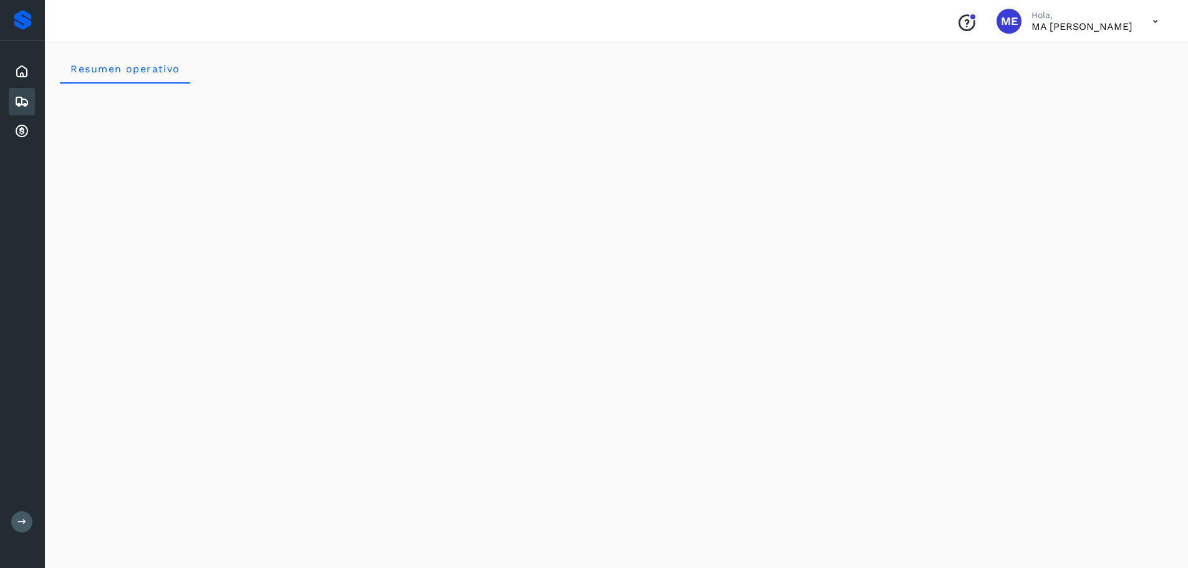 This screenshot has height=568, width=1188. I want to click on span: Resumen operativo, so click(125, 69).